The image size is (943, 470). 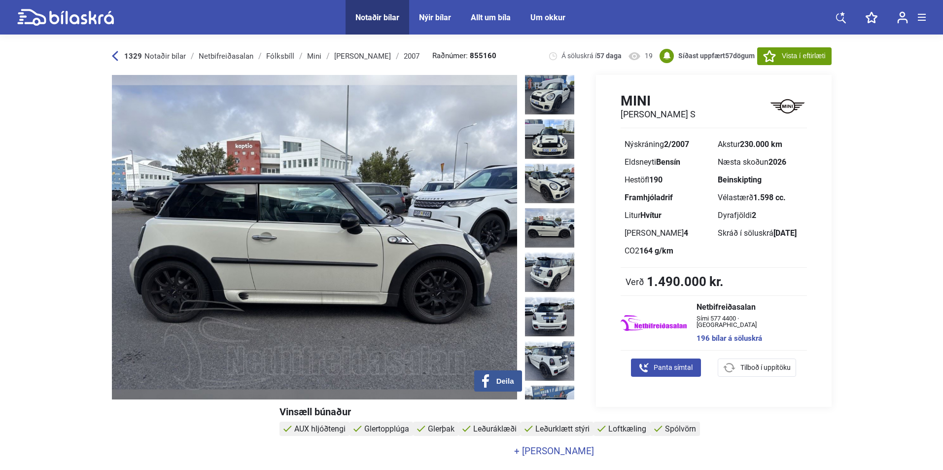 I want to click on button: Deila, so click(x=498, y=380).